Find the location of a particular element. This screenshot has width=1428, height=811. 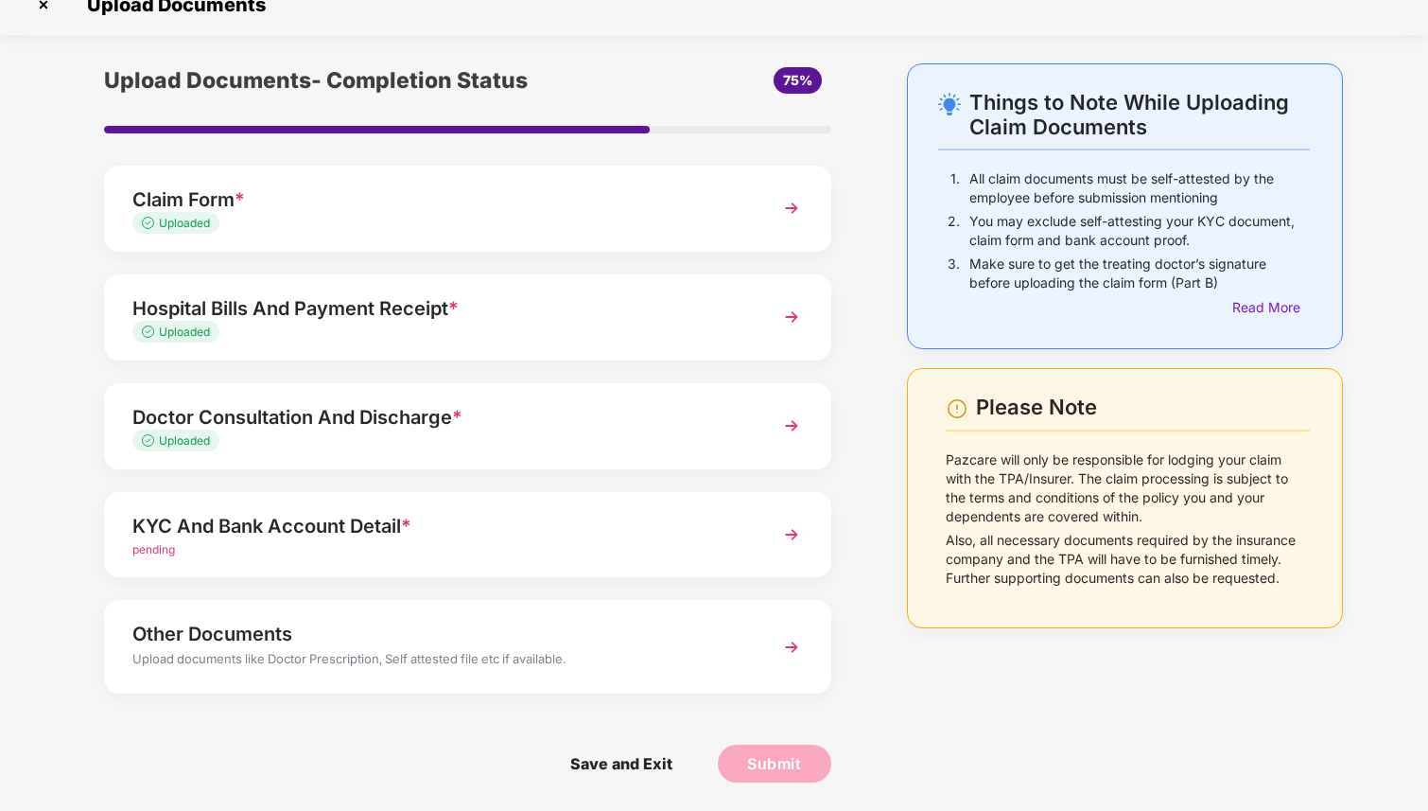

p: 1. is located at coordinates (955, 188).